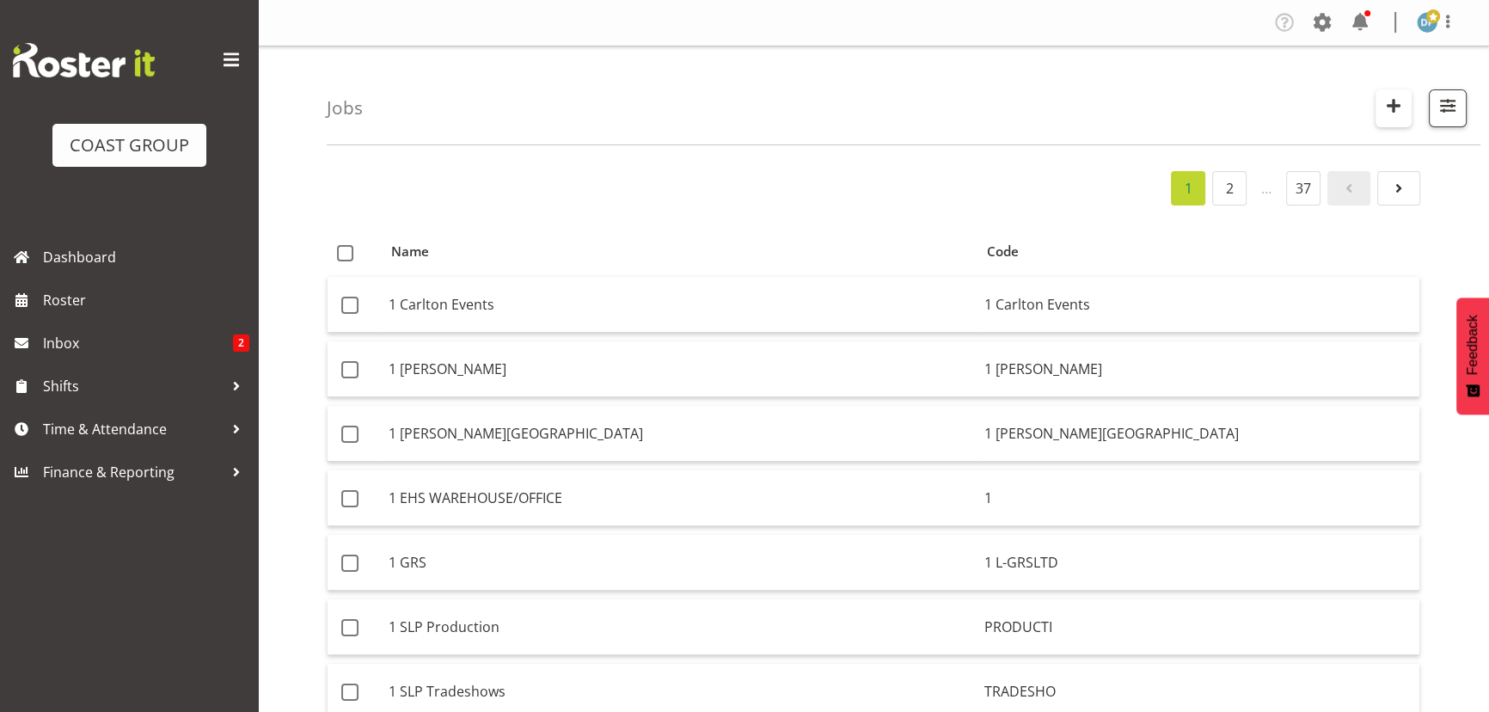  Describe the element at coordinates (146, 300) in the screenshot. I see `span: Roster` at that location.